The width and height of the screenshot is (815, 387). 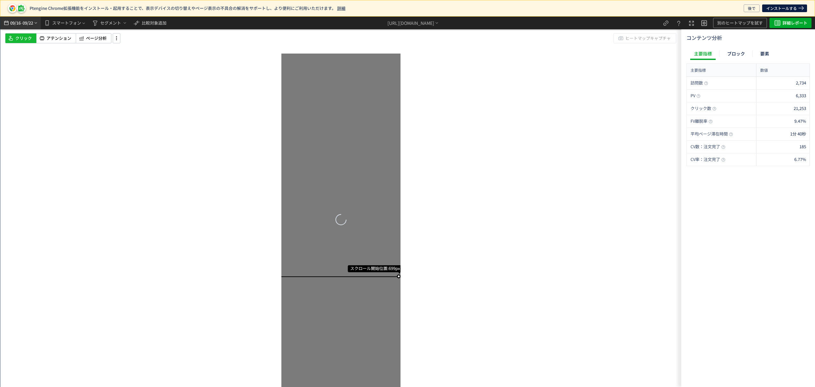 I want to click on p: Ptengine Chrome拡張機能をインストール・起用することで、表示デバイスの切り替えやページ表示の不具合の解消をサポートし、より便利にご利用いただけます。, so click(x=385, y=8).